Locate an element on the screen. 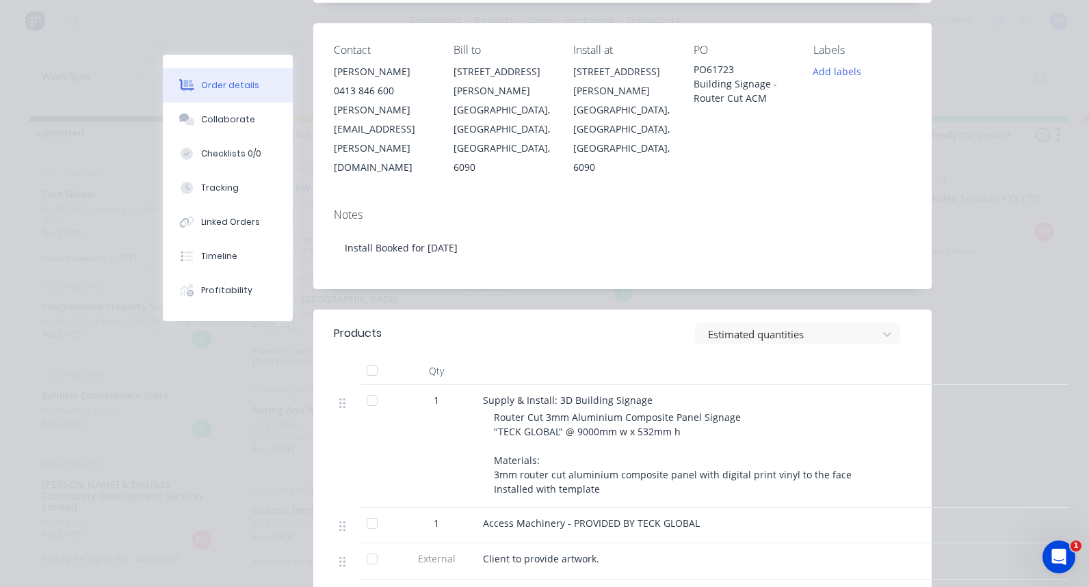  span: External is located at coordinates (436, 559).